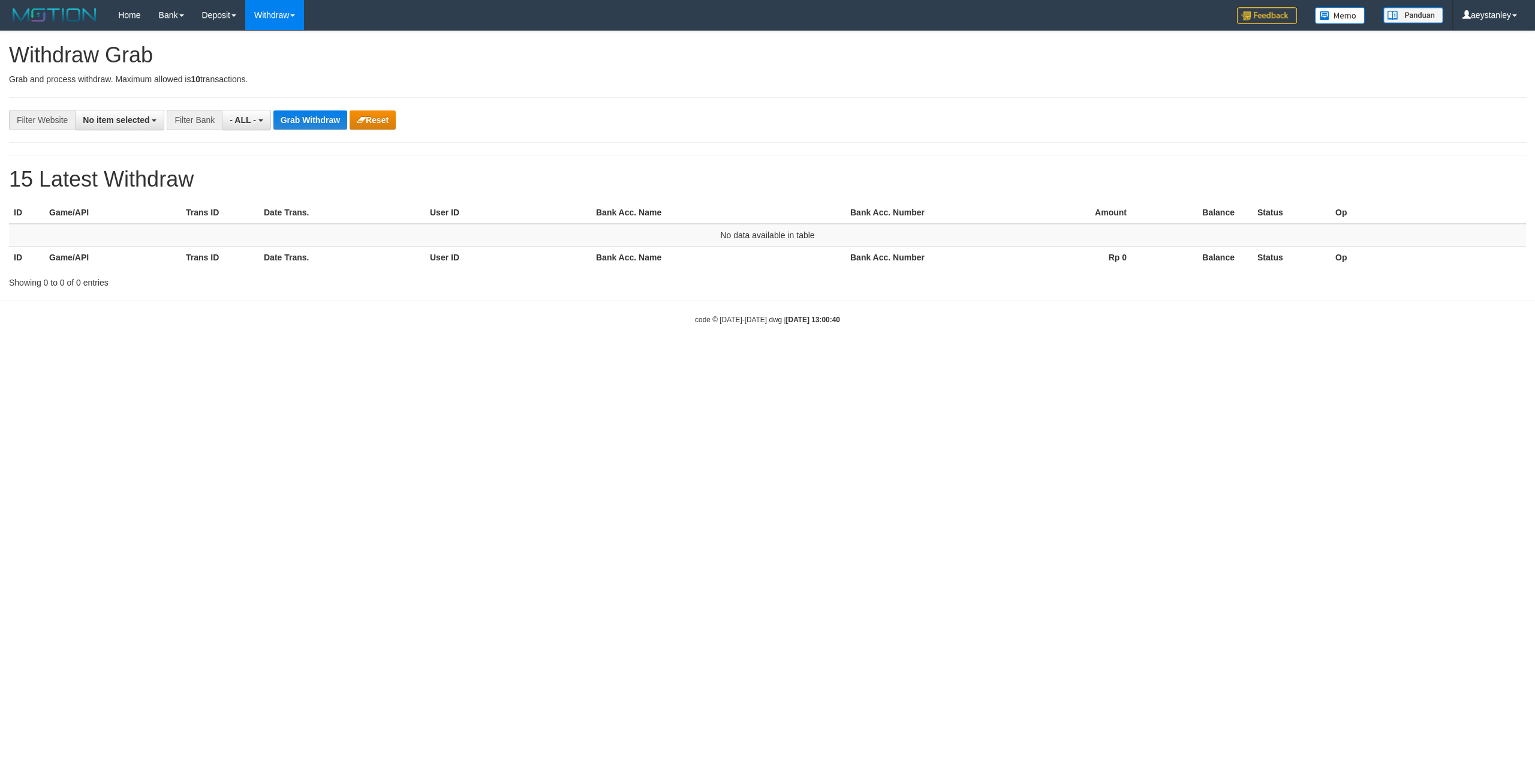  I want to click on img: MOTION_logo.png, so click(55, 15).